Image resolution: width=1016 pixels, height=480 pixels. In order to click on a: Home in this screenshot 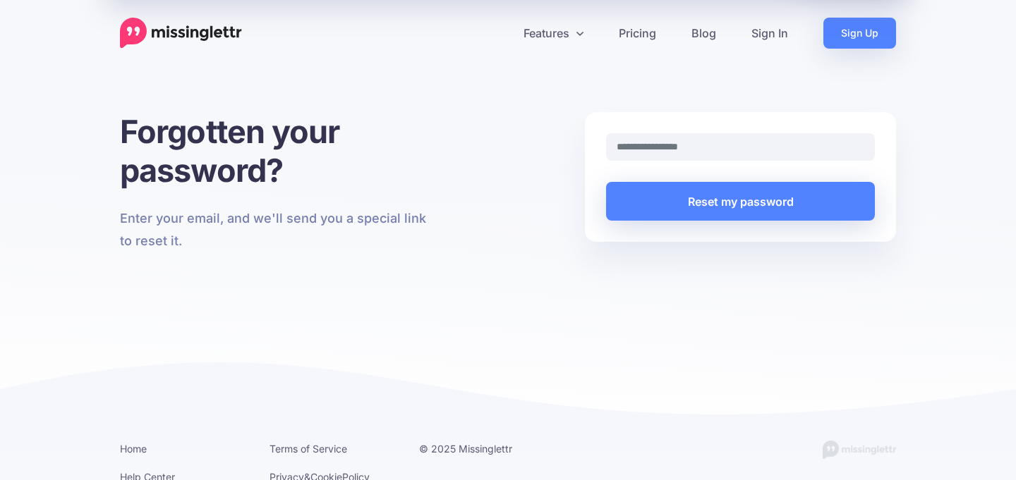, I will do `click(133, 449)`.